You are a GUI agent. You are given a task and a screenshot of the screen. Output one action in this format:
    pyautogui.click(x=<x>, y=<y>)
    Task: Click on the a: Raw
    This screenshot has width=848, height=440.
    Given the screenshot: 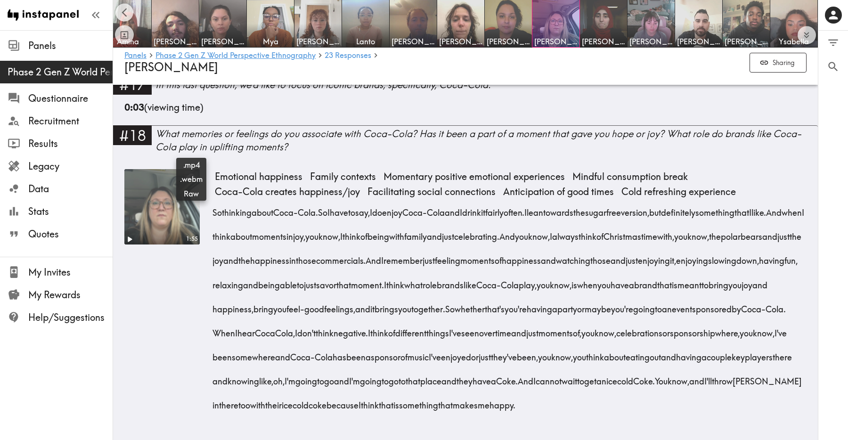 What is the action you would take?
    pyautogui.click(x=191, y=194)
    